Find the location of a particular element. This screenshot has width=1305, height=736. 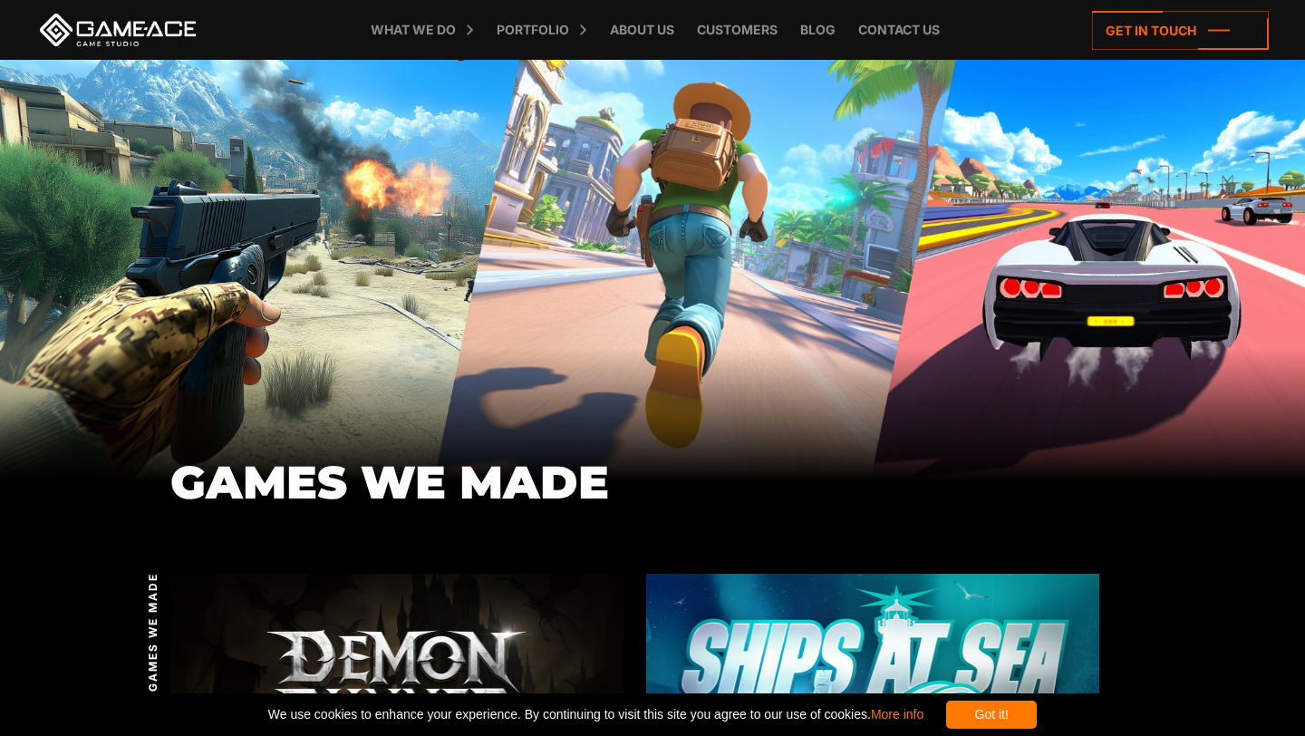

span: GAMES WE MADE is located at coordinates (152, 631).